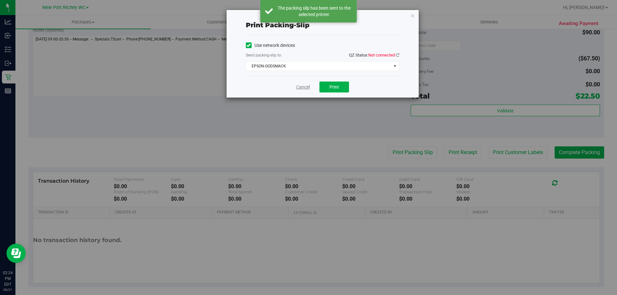  I want to click on button: Print, so click(334, 87).